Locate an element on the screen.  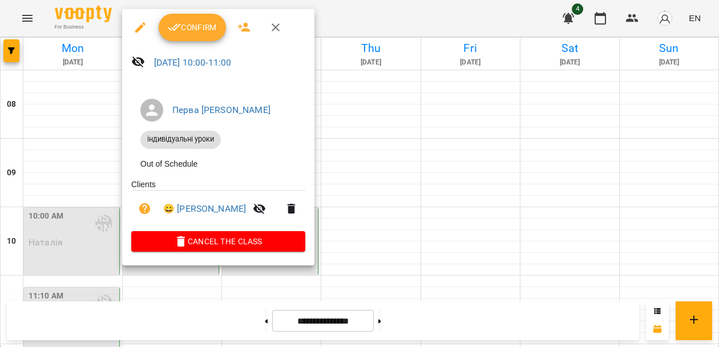
li: Out of Schedule is located at coordinates (218, 164).